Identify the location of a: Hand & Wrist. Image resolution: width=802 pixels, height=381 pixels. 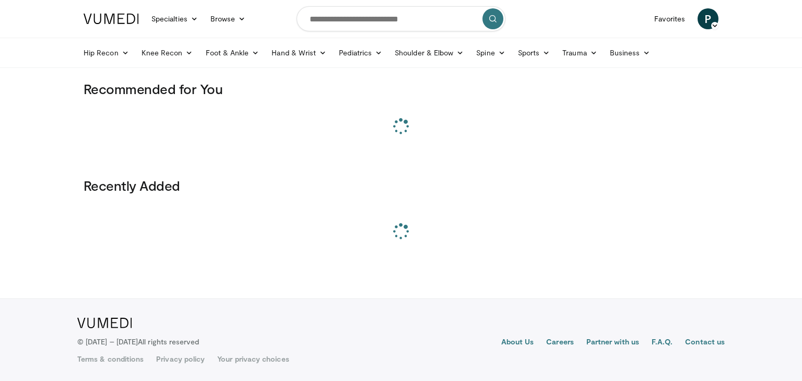
(299, 53).